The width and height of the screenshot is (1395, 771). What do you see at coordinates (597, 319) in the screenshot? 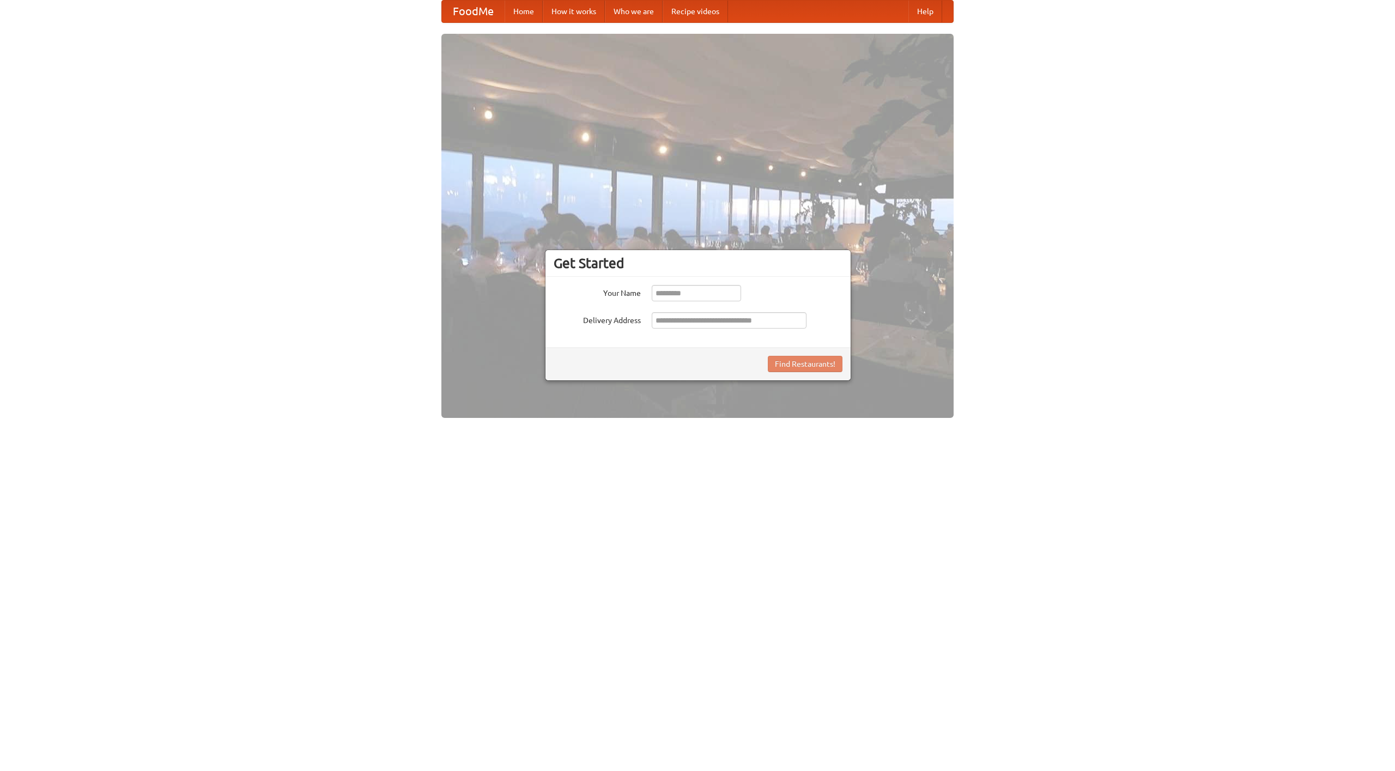
I see `label: Delivery Address` at bounding box center [597, 319].